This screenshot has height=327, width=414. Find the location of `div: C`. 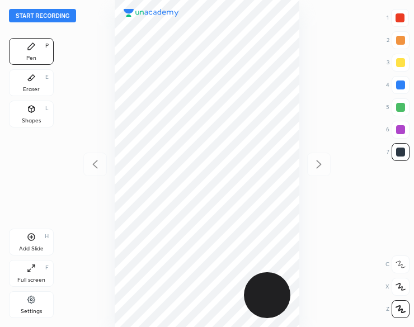

div: C is located at coordinates (397, 265).